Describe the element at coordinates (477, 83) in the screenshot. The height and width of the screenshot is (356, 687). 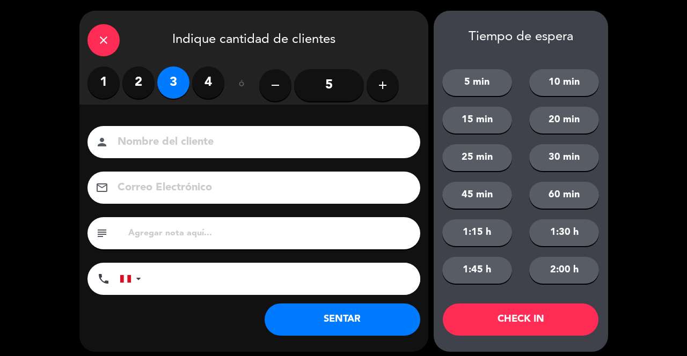
I see `button: 5 min` at that location.